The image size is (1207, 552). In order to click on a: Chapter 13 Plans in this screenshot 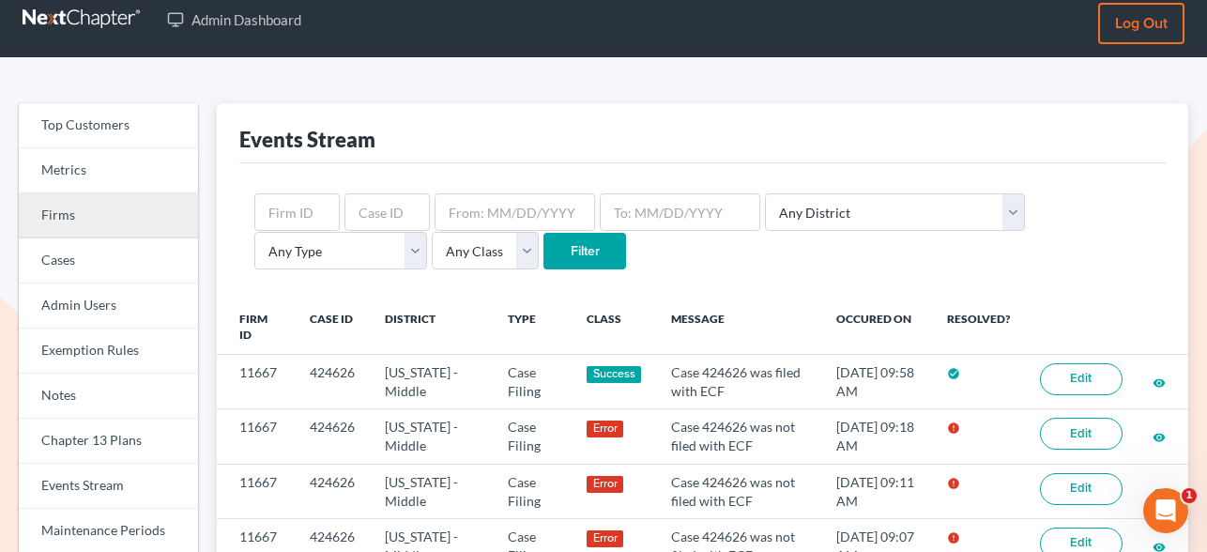, I will do `click(108, 441)`.